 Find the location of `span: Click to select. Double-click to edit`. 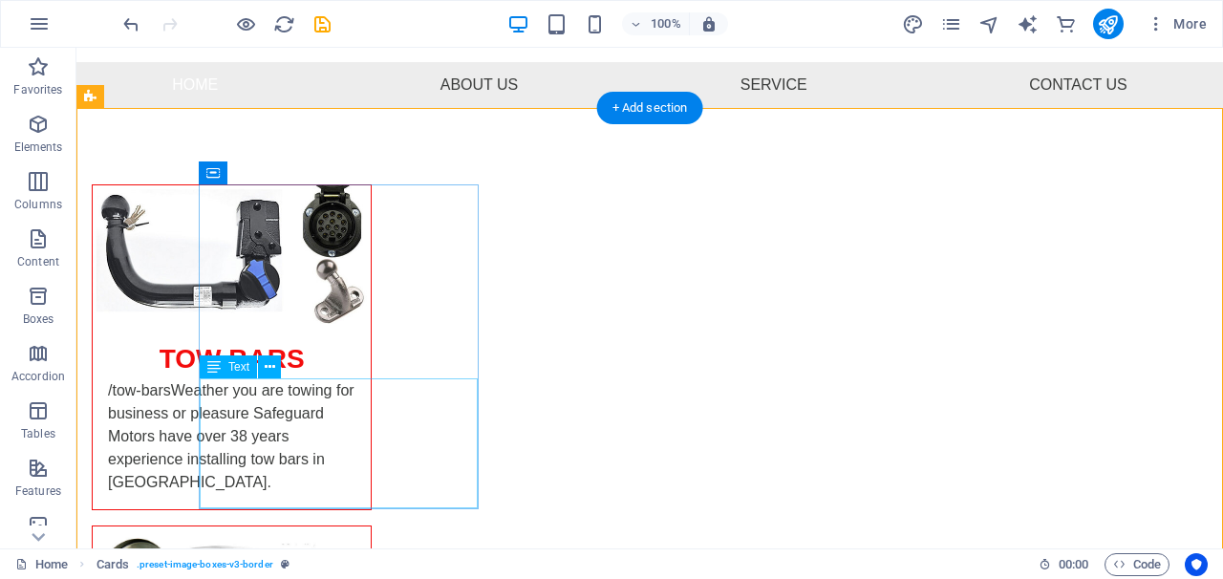

span: Click to select. Double-click to edit is located at coordinates (113, 565).